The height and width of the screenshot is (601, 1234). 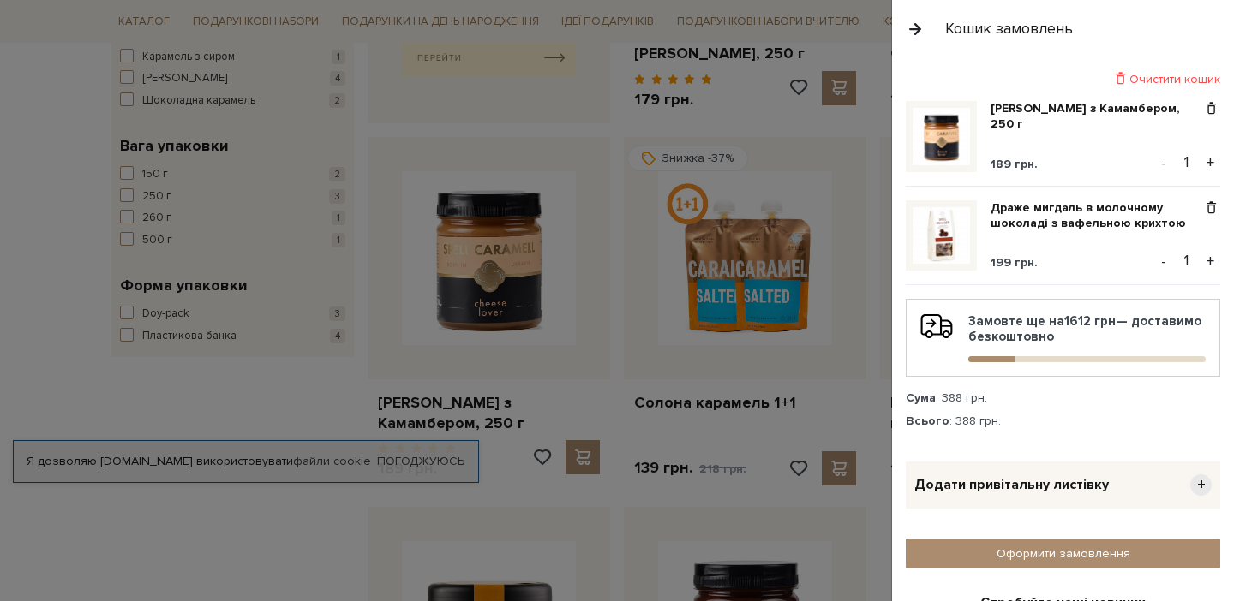 I want to click on a: Оформити замовлення, so click(x=1062, y=553).